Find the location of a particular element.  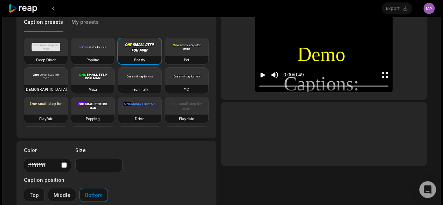

button: Enter Fullscreen is located at coordinates (385, 75).